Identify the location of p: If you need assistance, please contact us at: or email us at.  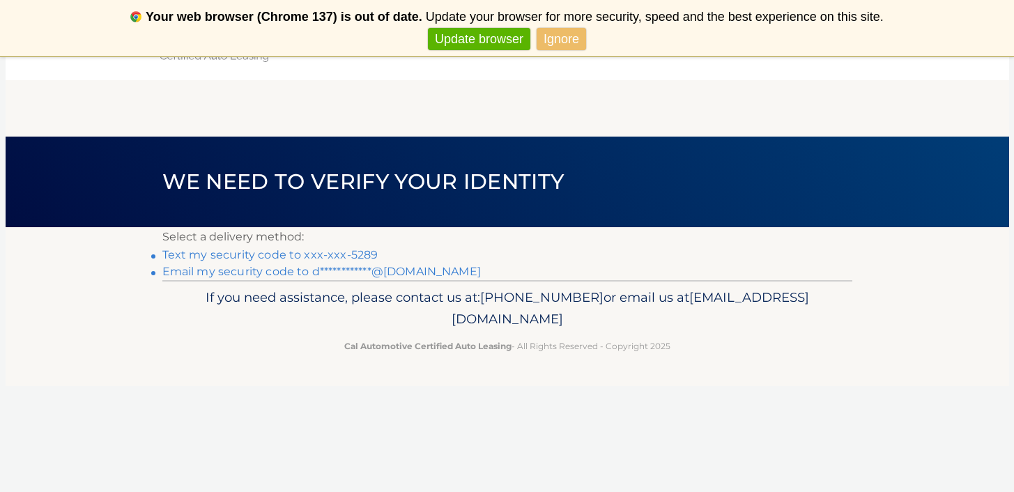
(507, 309).